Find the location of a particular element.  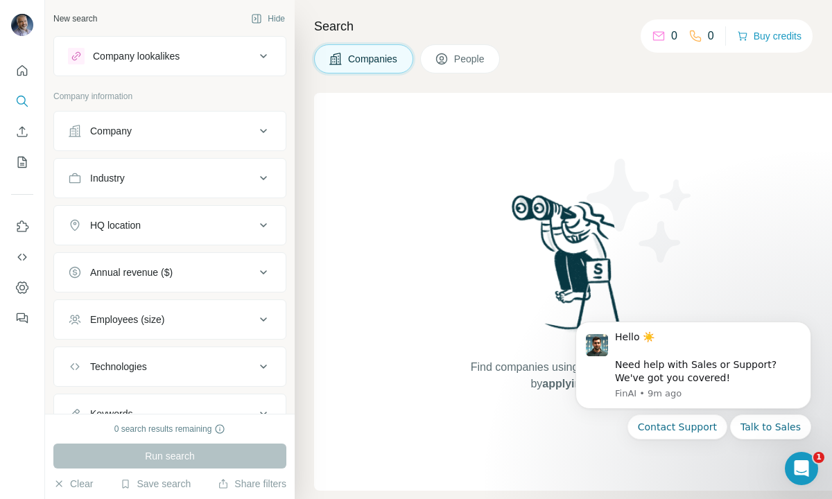

div: message notification from FinAI, 9m ago. Hello ☀️ ​ Need help with Sales or Support? We've got yo... is located at coordinates (139, 56).